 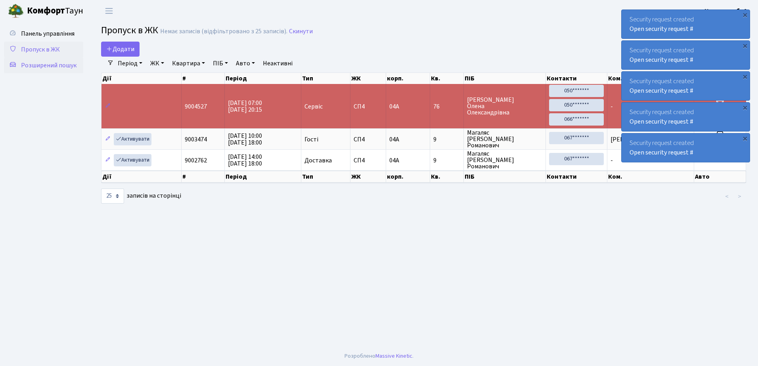 I want to click on a: Квартира, so click(x=188, y=63).